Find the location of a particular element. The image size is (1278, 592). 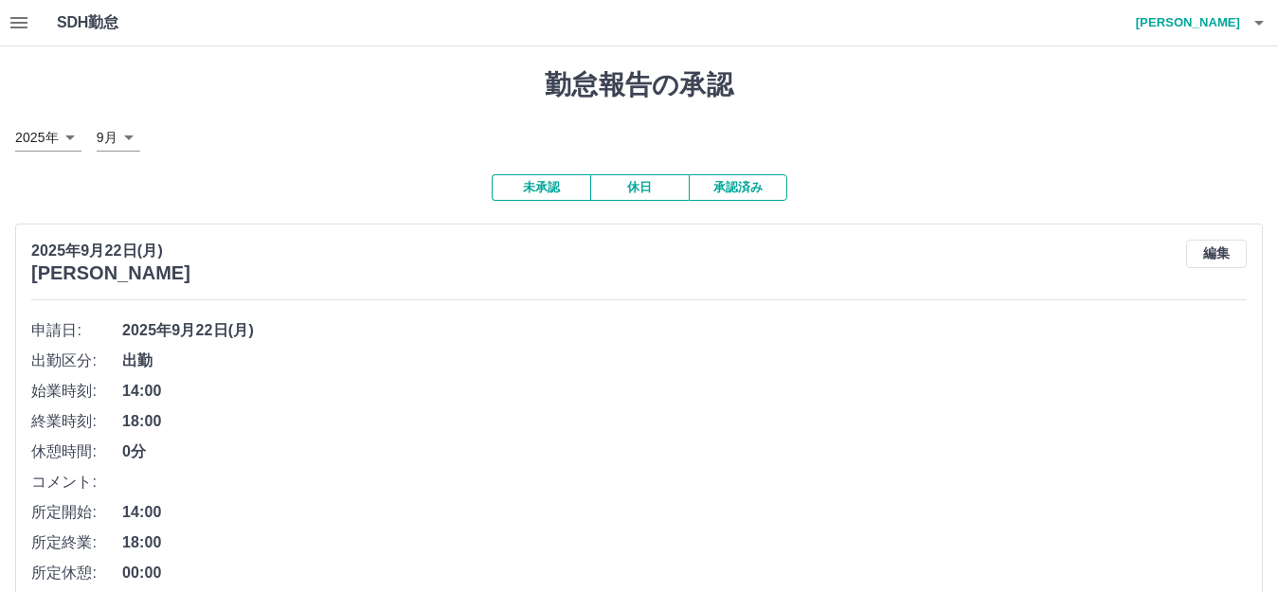

span: コメント: is located at coordinates (77, 482).